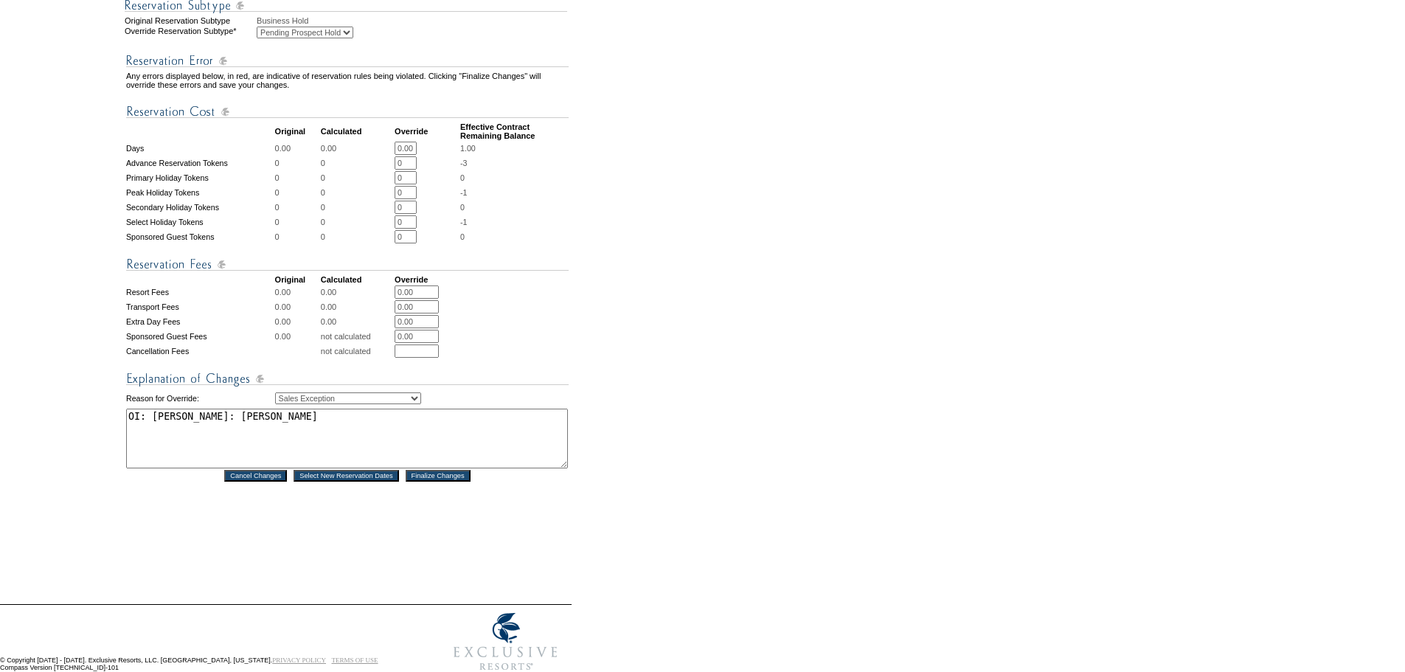 This screenshot has width=1405, height=672. I want to click on td: Extra Day Fees, so click(200, 322).